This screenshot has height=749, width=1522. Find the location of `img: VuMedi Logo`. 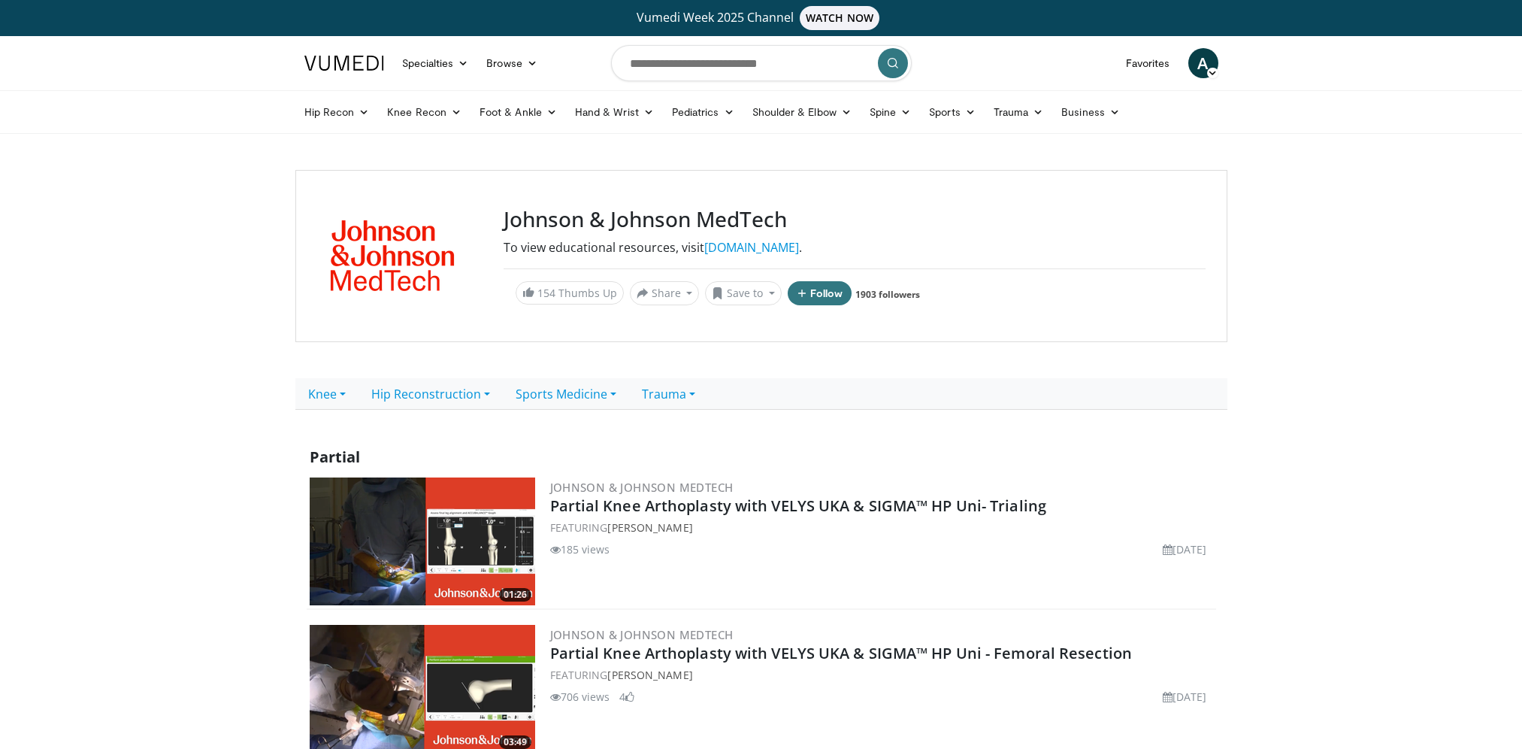

img: VuMedi Logo is located at coordinates (344, 63).